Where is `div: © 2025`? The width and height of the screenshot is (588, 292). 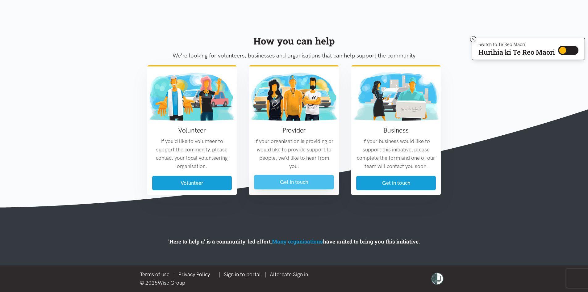
div: © 2025 is located at coordinates (226, 282).